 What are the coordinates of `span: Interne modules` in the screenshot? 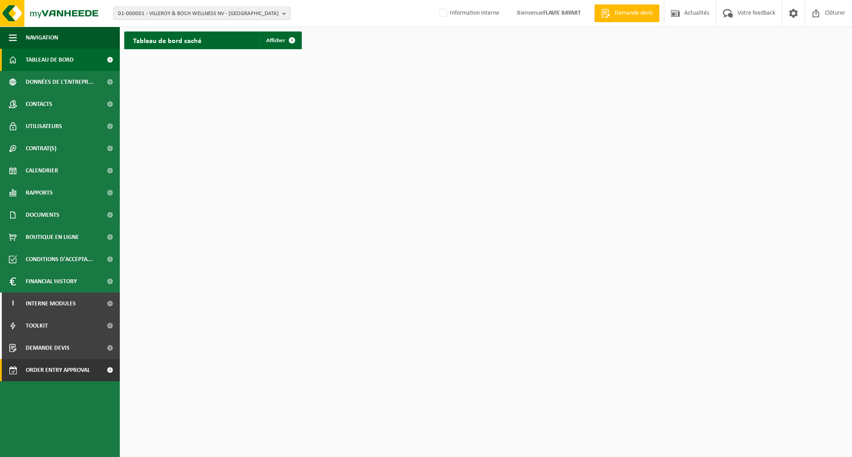 It's located at (51, 304).